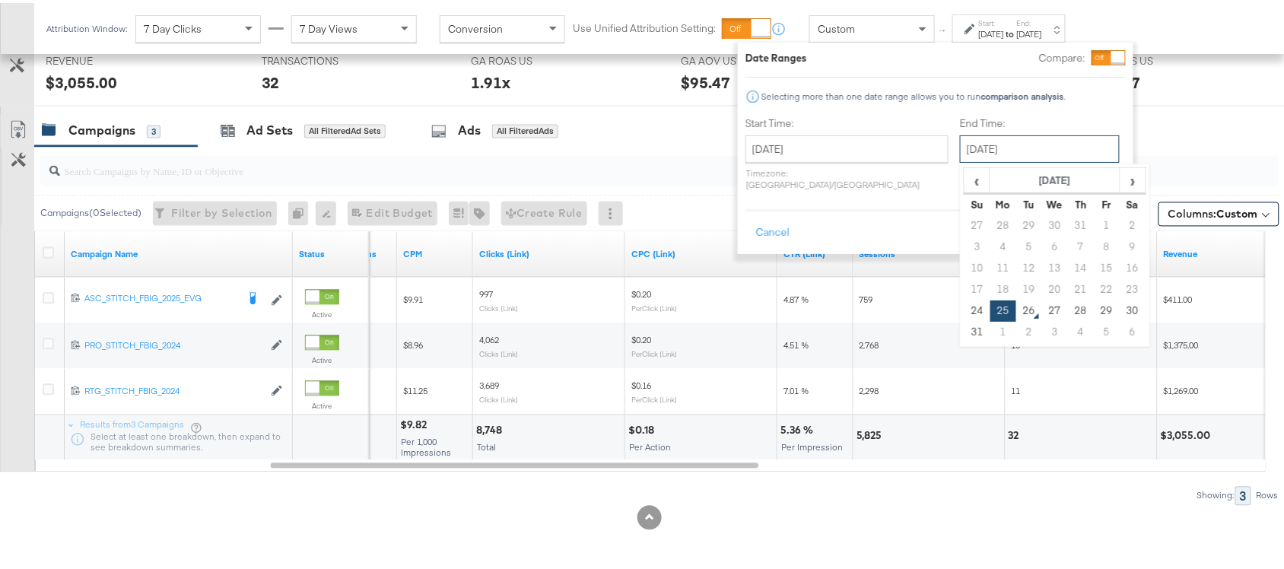 This screenshot has height=569, width=1284. Describe the element at coordinates (1132, 265) in the screenshot. I see `td: 16` at that location.